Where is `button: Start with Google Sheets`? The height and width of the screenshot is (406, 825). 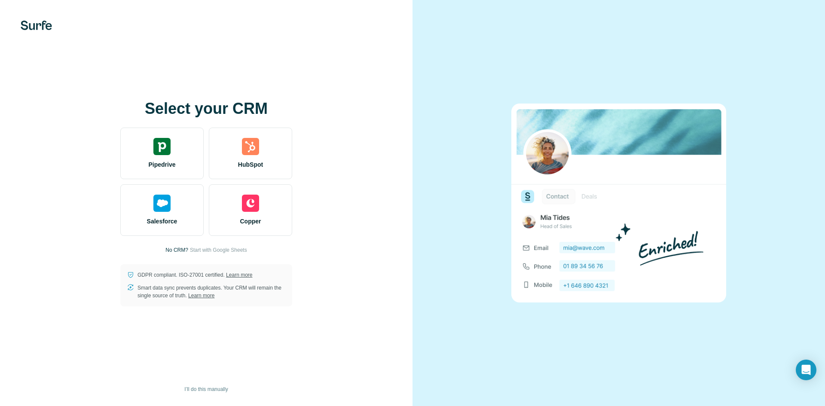 button: Start with Google Sheets is located at coordinates (218, 250).